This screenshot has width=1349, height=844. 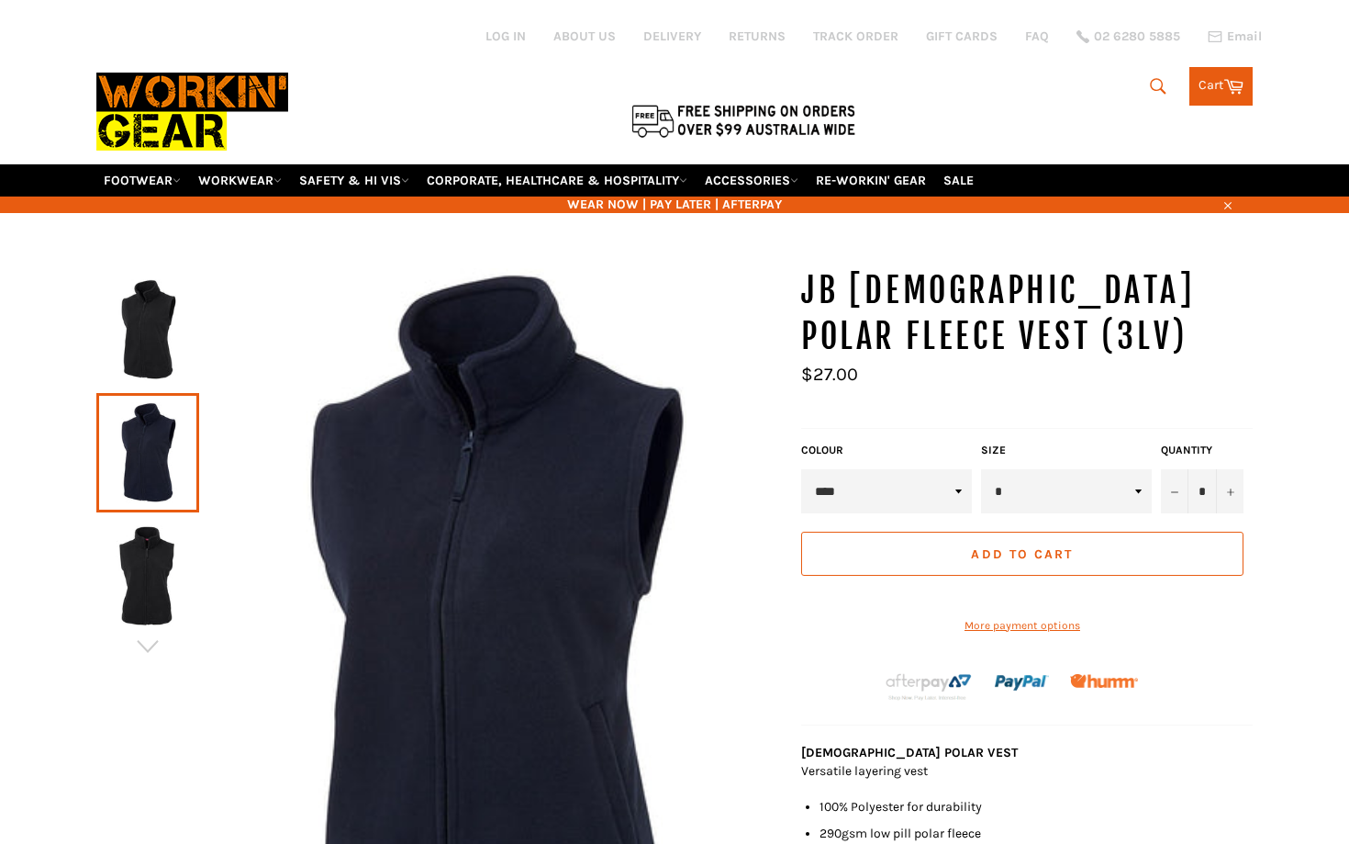 I want to click on a: Log in, so click(x=506, y=36).